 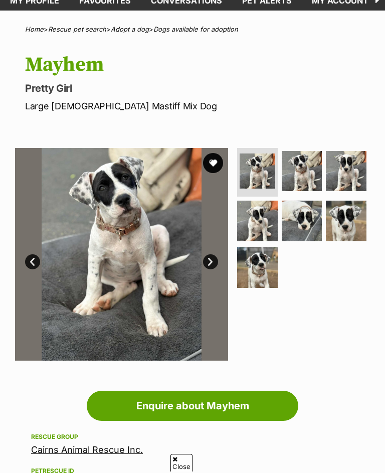 I want to click on a: Rescue pet search, so click(x=77, y=29).